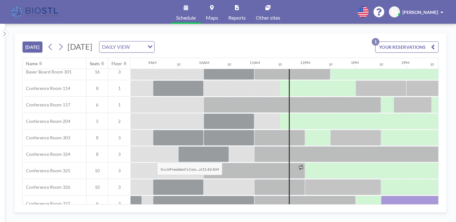 The width and height of the screenshot is (456, 222). Describe the element at coordinates (305, 62) in the screenshot. I see `div: 12PM` at that location.